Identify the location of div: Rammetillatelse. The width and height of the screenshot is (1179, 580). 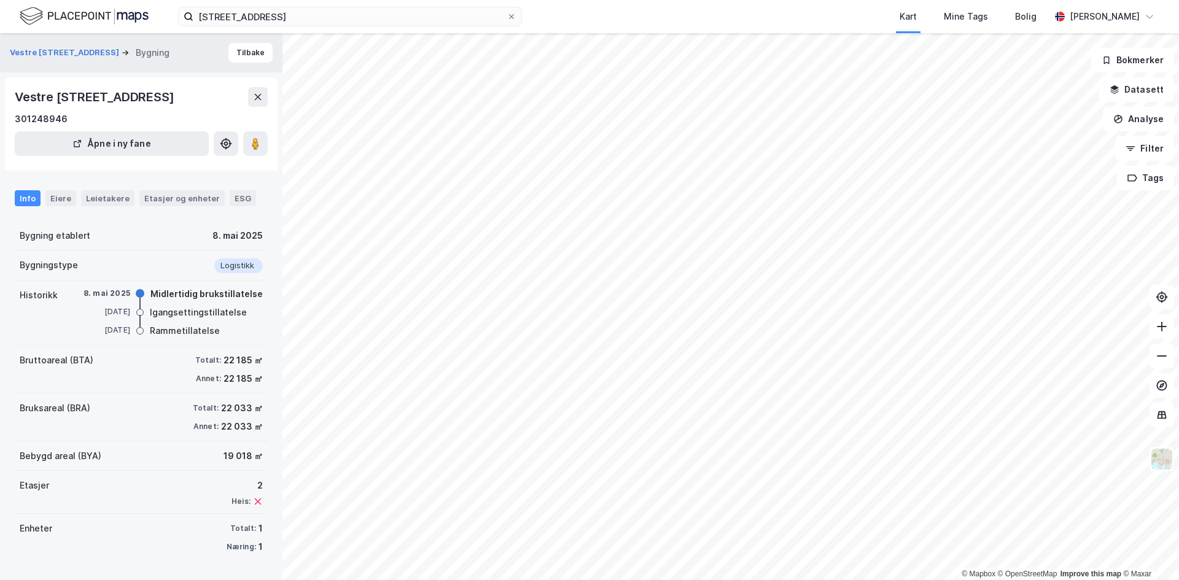
(185, 331).